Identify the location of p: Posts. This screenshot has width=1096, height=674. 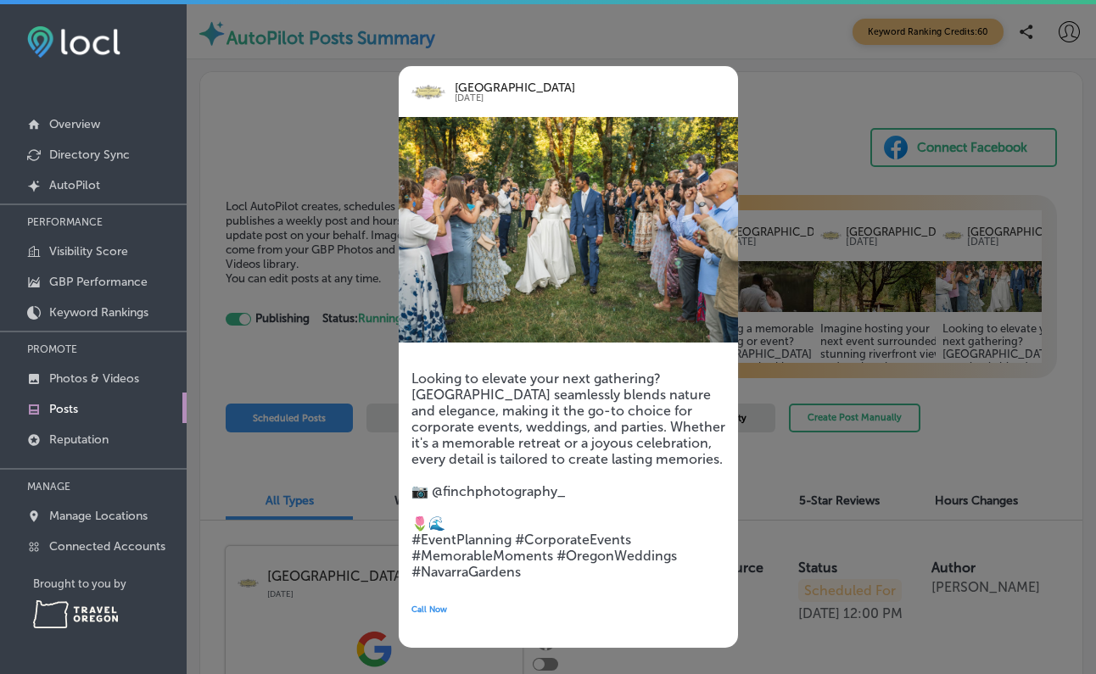
(64, 409).